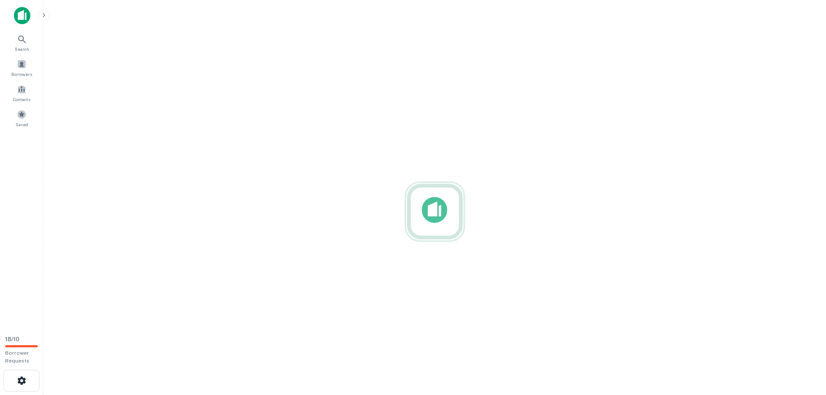 The height and width of the screenshot is (395, 826). Describe the element at coordinates (22, 49) in the screenshot. I see `span: Search` at that location.